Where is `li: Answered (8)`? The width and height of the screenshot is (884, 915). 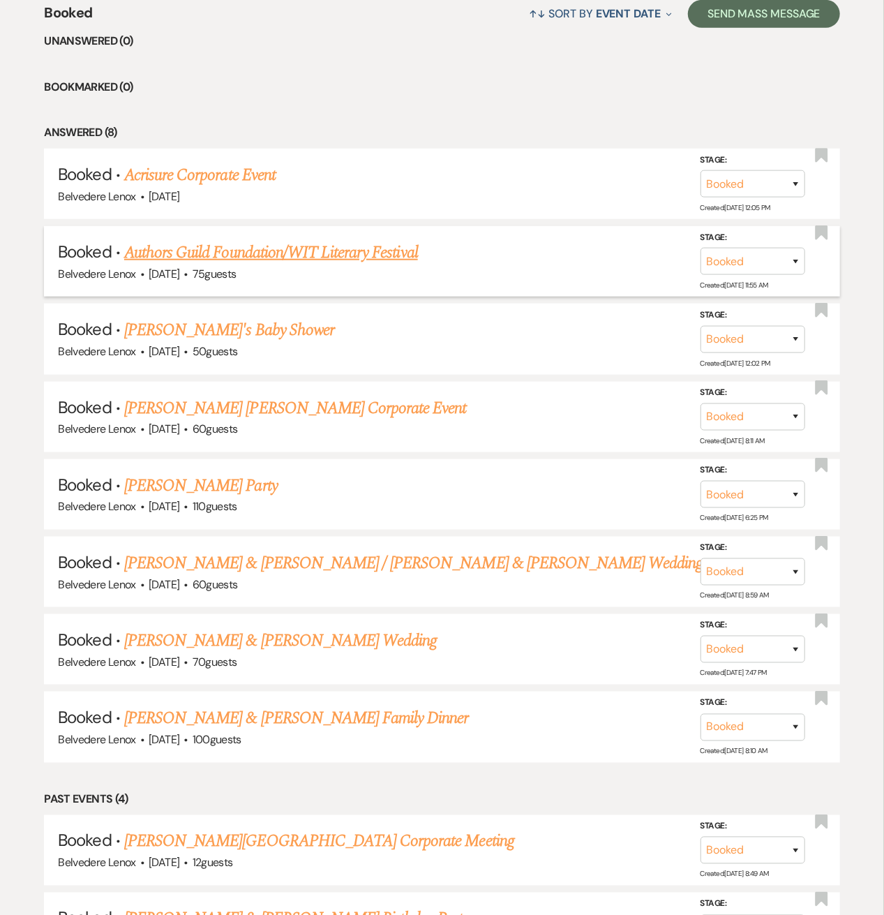
li: Answered (8) is located at coordinates (442, 133).